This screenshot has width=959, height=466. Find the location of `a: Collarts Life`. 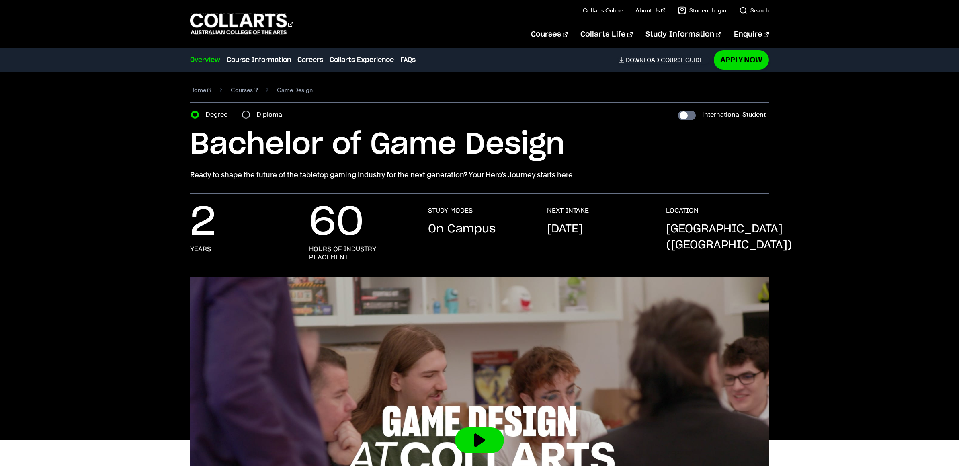

a: Collarts Life is located at coordinates (606, 35).